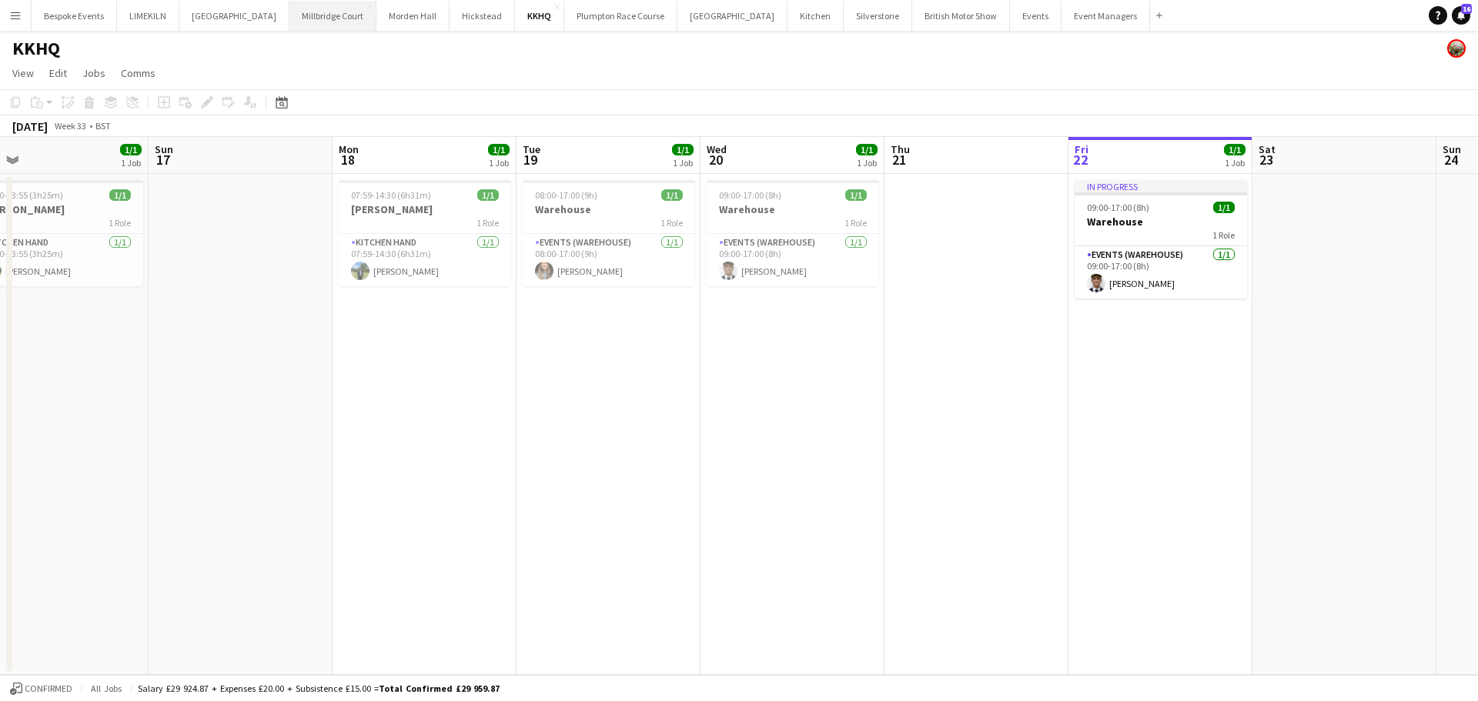 This screenshot has width=1478, height=701. Describe the element at coordinates (1457, 48) in the screenshot. I see `app-user-avatar: Staffing Manager` at that location.